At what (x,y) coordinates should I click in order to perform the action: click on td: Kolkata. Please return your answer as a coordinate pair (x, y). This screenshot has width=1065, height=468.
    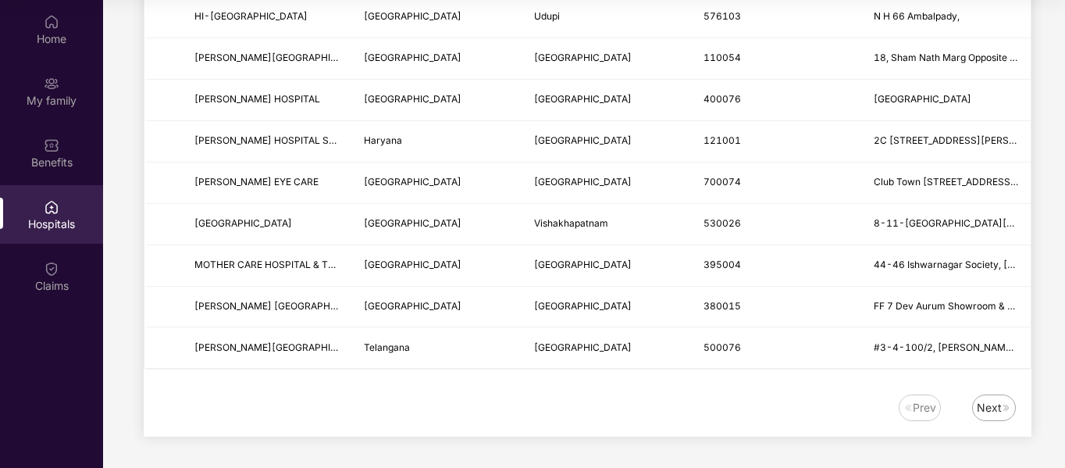
    Looking at the image, I should click on (606, 183).